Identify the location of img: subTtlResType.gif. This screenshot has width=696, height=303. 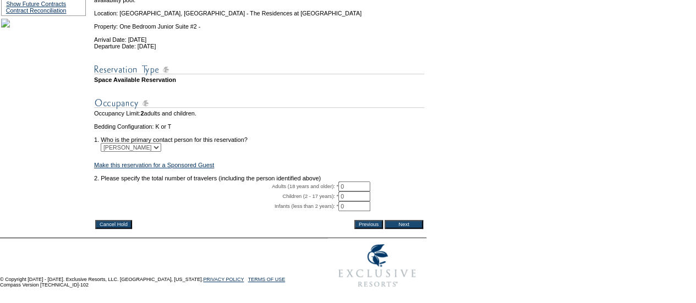
(259, 69).